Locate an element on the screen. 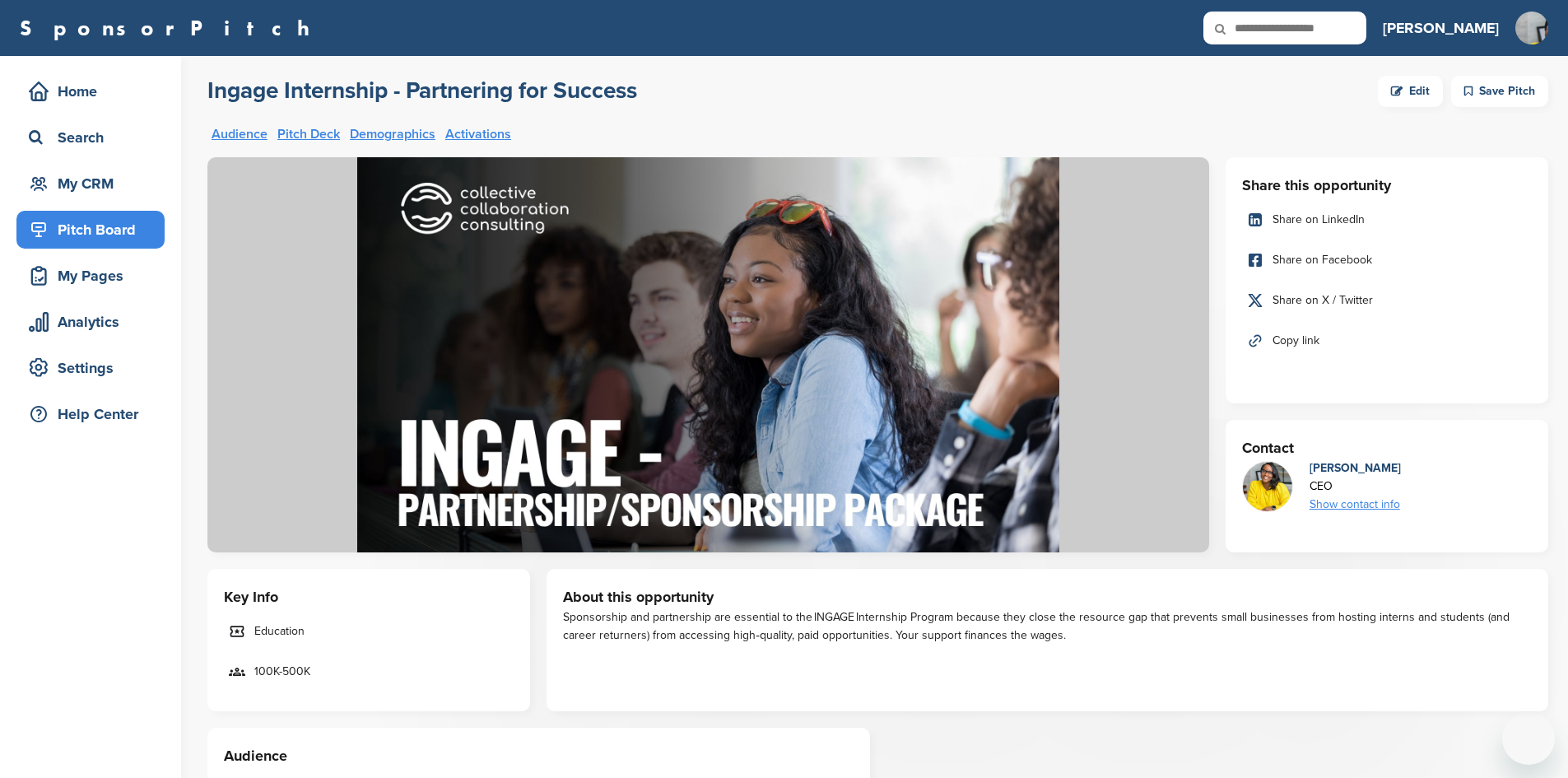 This screenshot has height=778, width=1568. div: Show contact info is located at coordinates (1355, 504).